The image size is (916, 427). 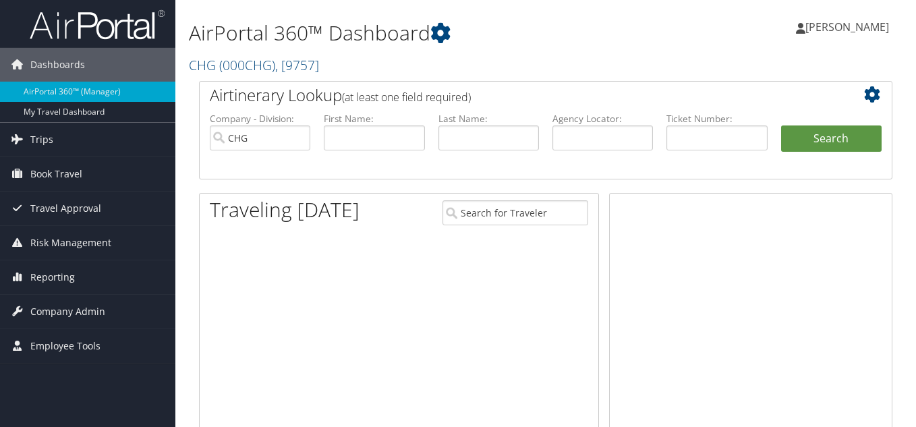 I want to click on label: First Name:, so click(x=374, y=119).